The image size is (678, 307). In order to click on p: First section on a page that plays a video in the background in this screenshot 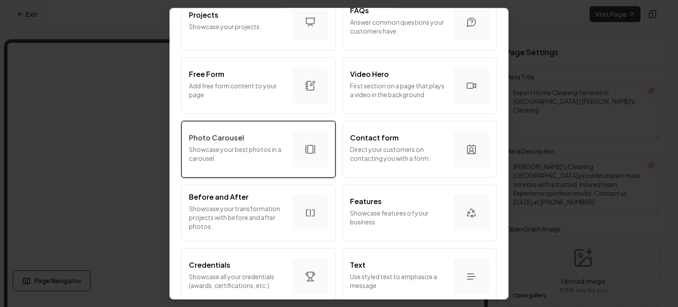, I will do `click(398, 90)`.